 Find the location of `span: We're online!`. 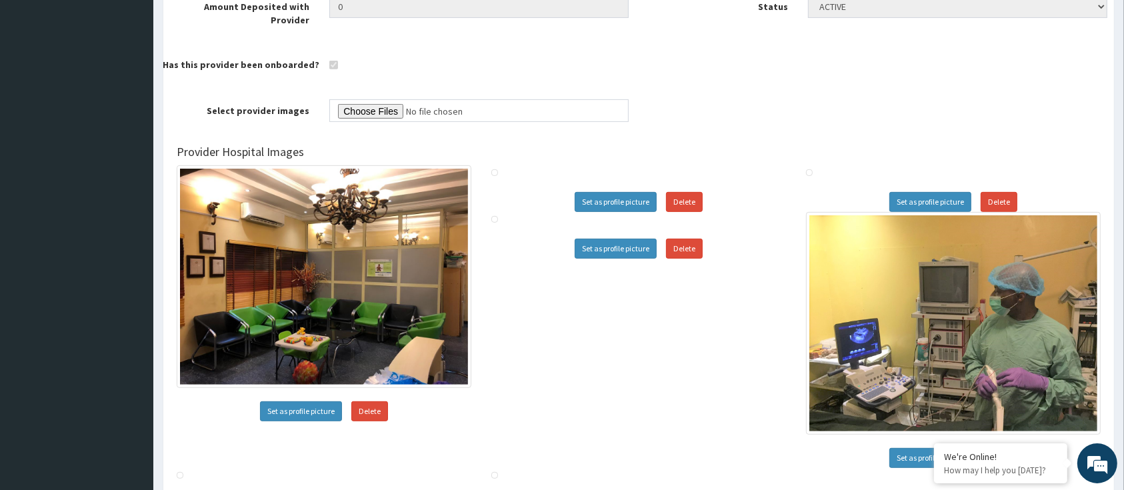

span: We're online! is located at coordinates (131, 223).